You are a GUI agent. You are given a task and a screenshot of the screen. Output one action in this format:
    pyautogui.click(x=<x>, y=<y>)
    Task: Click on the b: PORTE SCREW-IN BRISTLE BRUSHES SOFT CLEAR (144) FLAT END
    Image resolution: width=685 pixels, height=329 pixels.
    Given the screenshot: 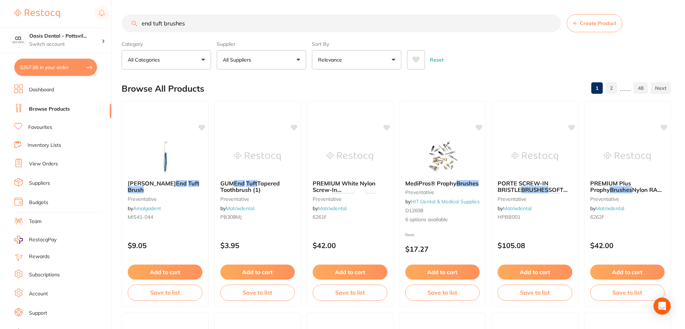 What is the action you would take?
    pyautogui.click(x=535, y=186)
    